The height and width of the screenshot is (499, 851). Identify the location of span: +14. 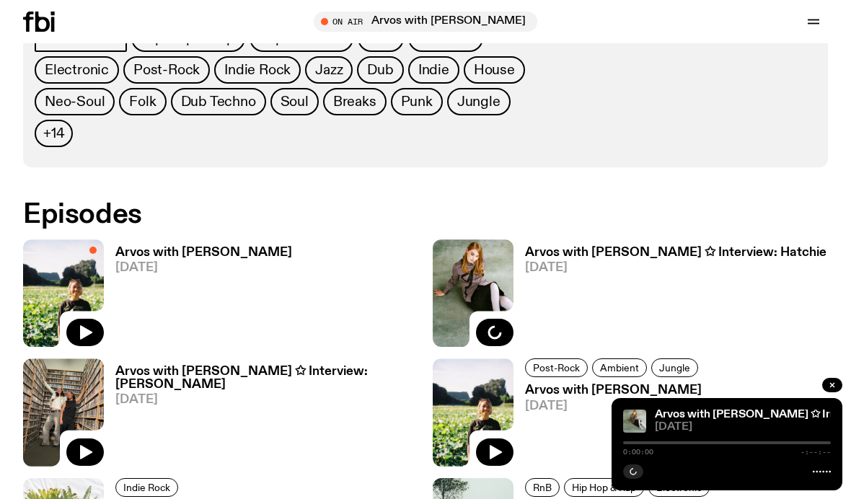
(53, 133).